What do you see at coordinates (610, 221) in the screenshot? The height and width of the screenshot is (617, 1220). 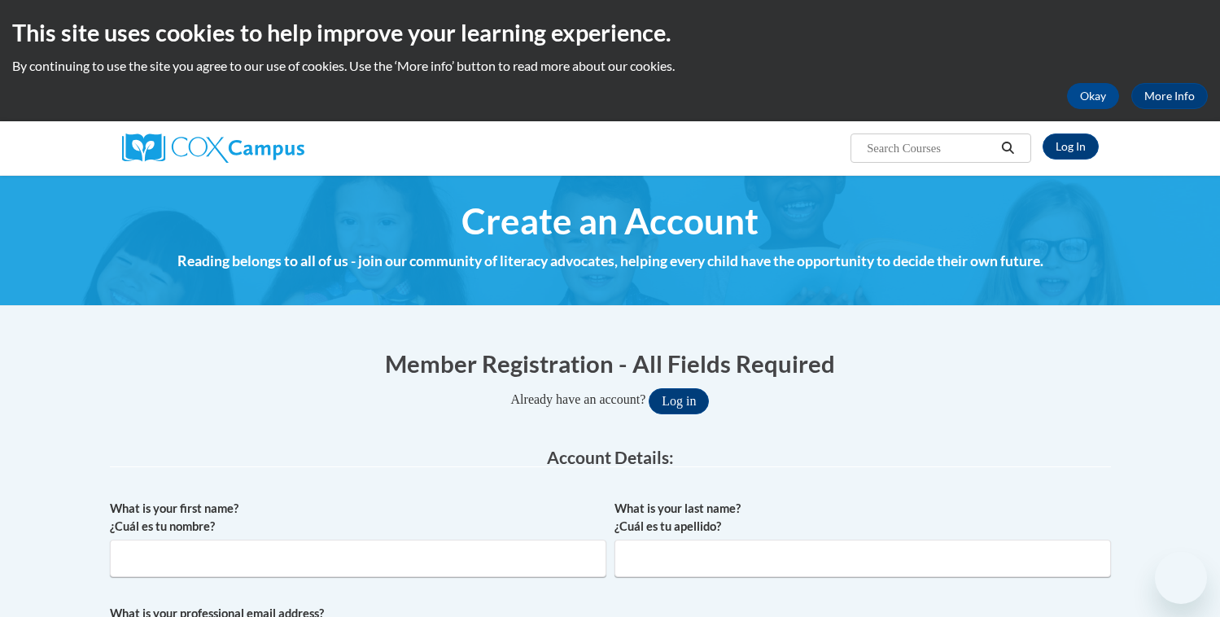 I see `span: Create an Account` at bounding box center [610, 221].